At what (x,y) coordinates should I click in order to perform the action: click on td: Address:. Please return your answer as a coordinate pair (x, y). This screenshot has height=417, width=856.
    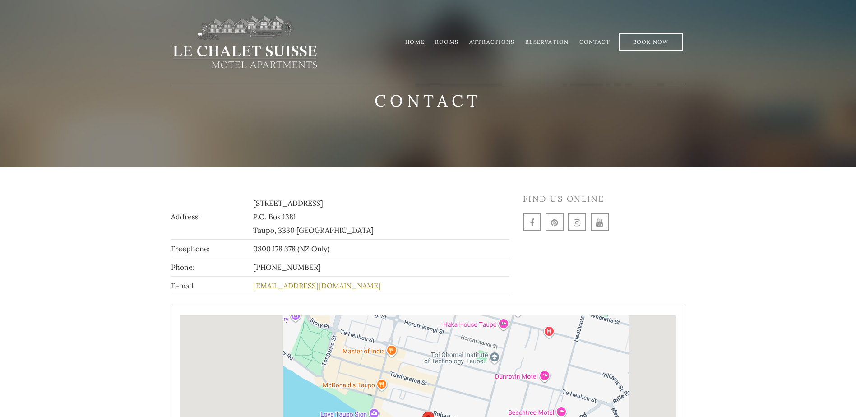
    Looking at the image, I should click on (211, 217).